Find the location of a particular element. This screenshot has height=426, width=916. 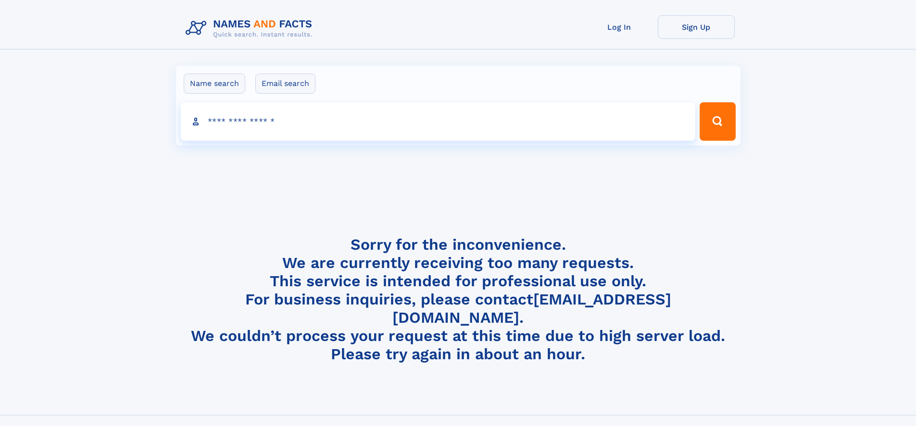

h4: Sorry for the inconvenience. We are currently receiving too many requests. This service is intend... is located at coordinates (458, 299).